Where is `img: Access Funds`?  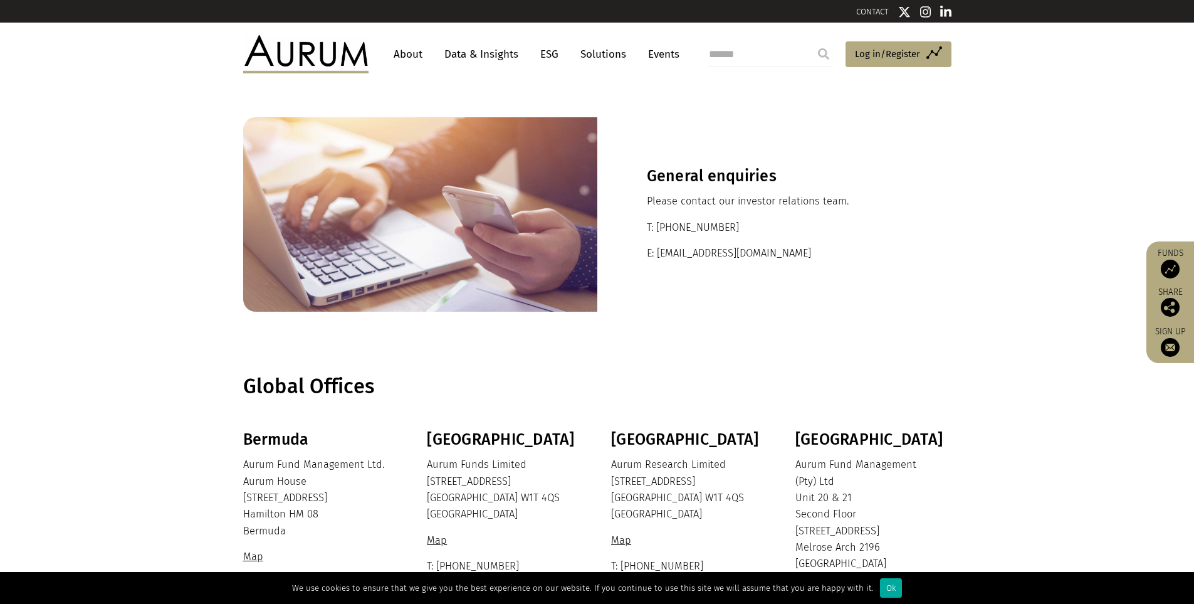 img: Access Funds is located at coordinates (1170, 269).